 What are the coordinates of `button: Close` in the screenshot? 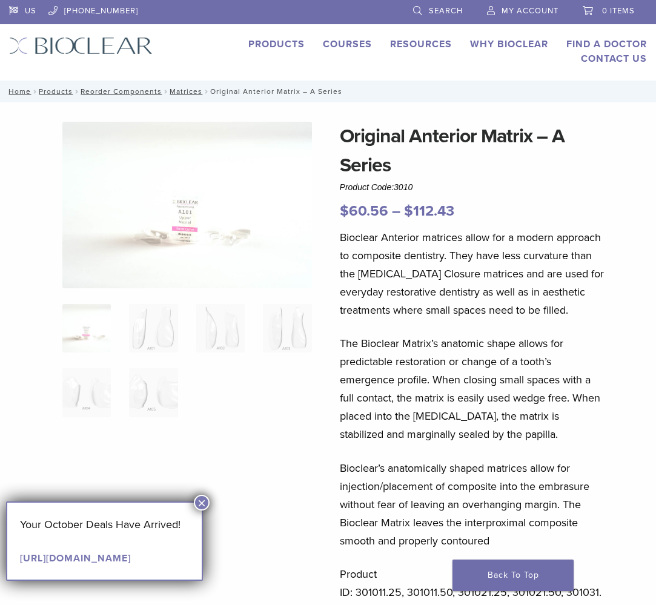 It's located at (202, 503).